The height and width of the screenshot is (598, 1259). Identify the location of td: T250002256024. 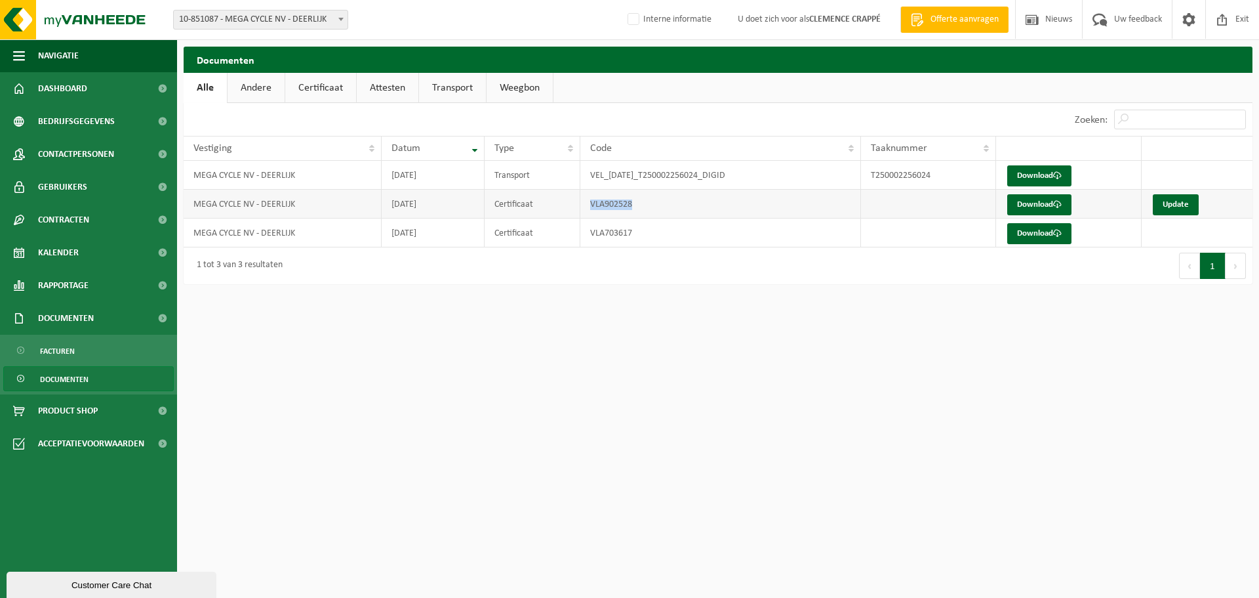
(928, 175).